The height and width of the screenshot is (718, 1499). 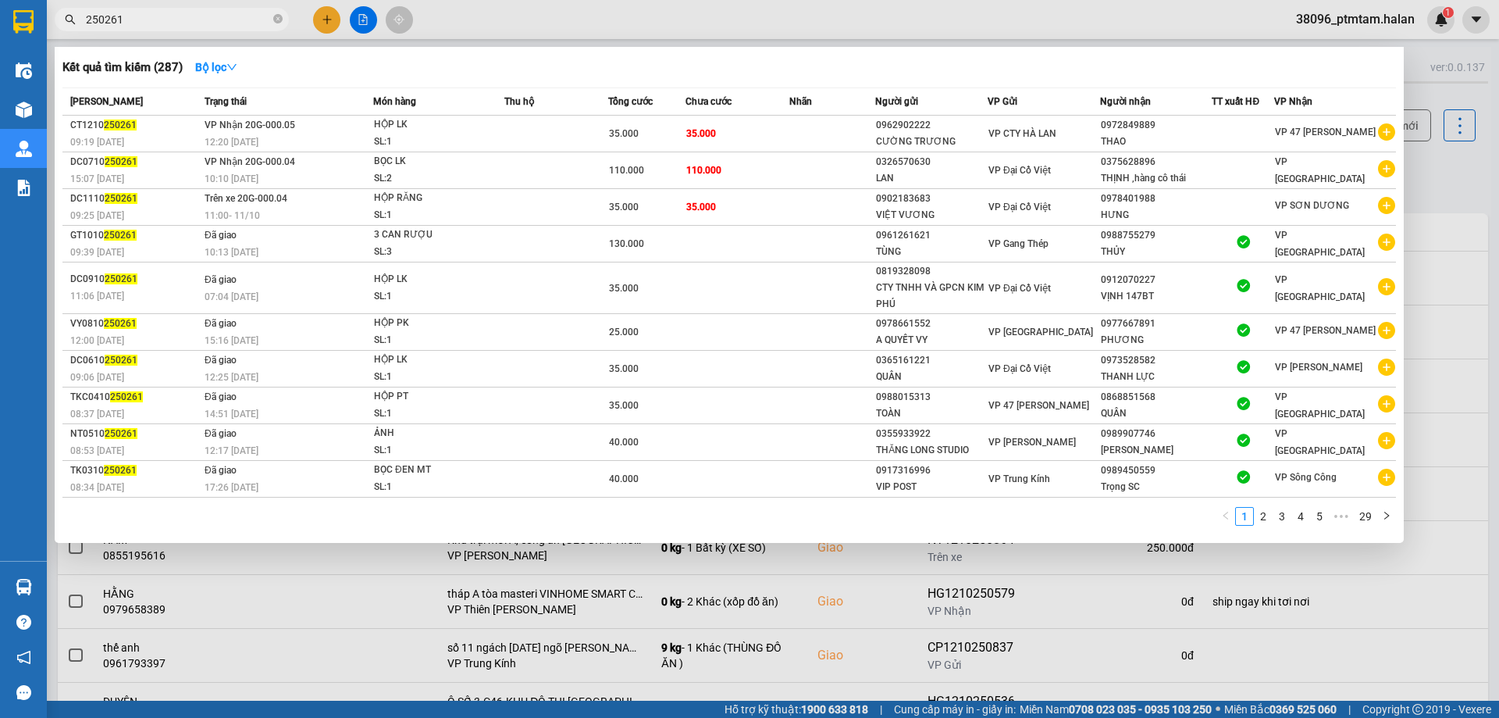 I want to click on span: Thu hộ, so click(x=519, y=102).